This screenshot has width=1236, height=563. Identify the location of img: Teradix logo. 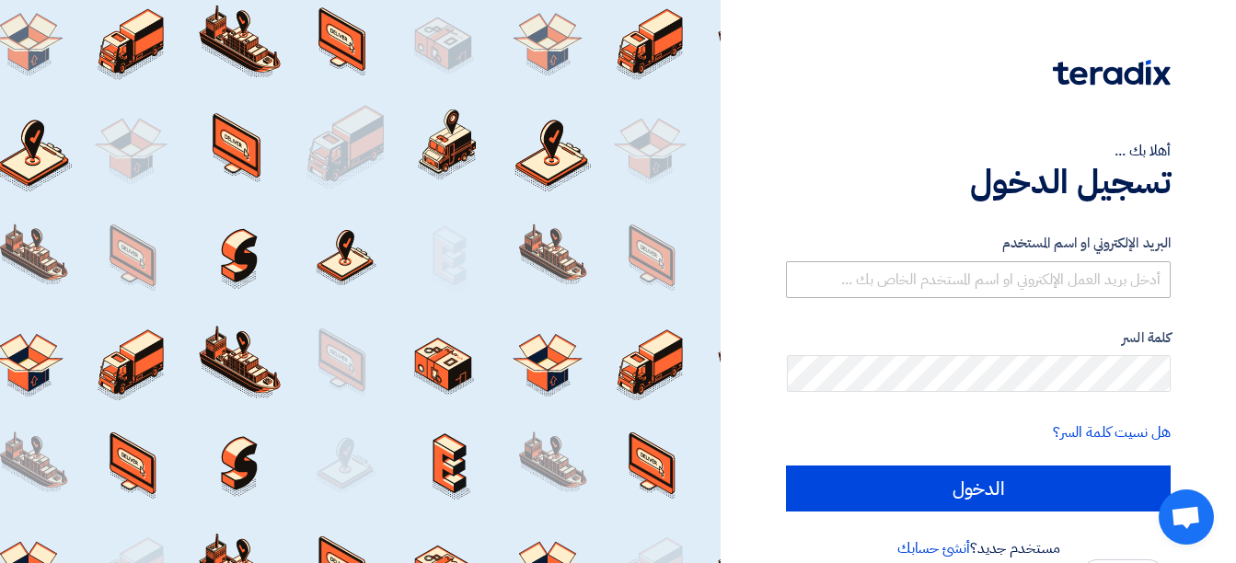
(1111, 73).